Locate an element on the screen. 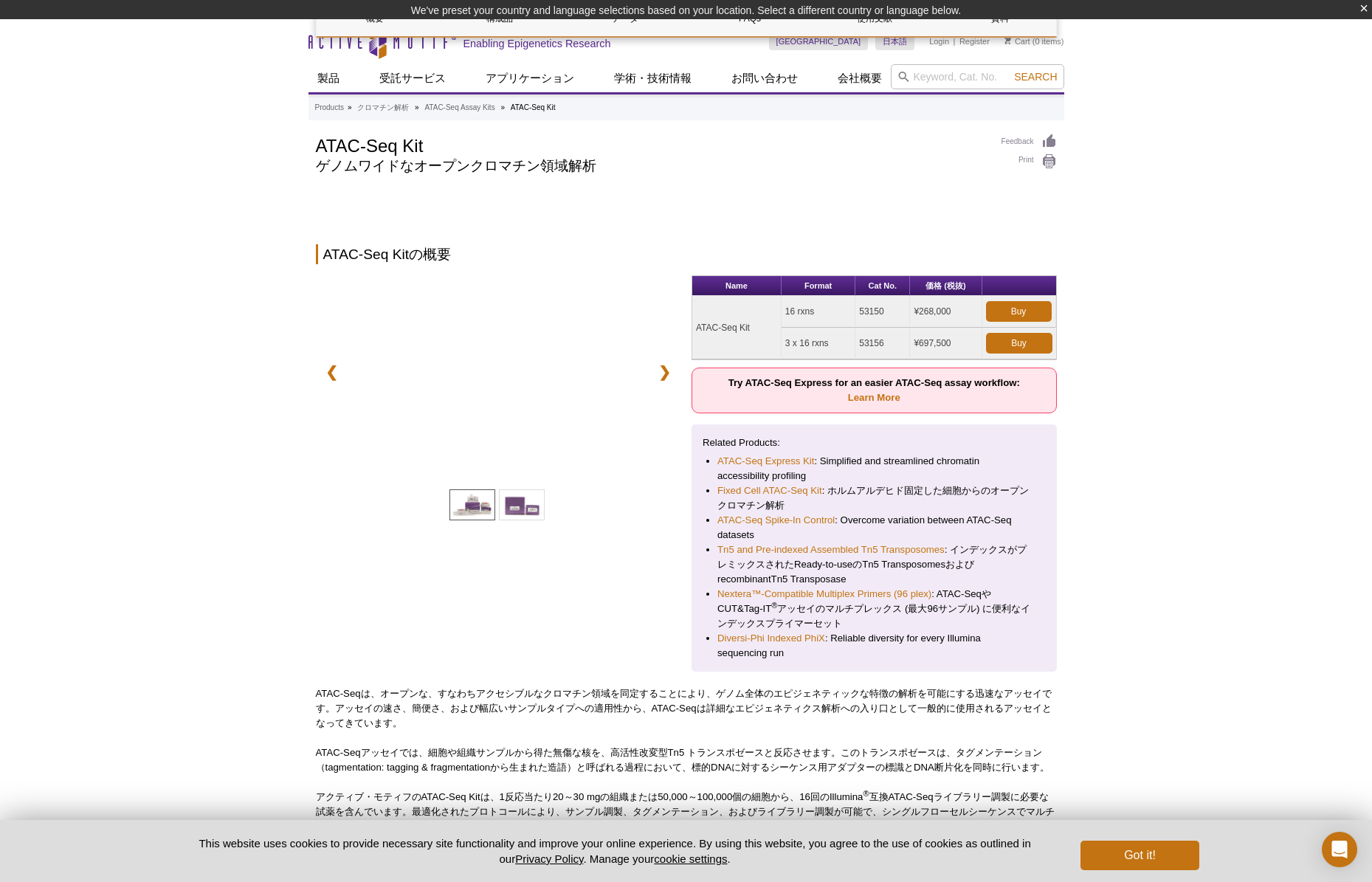  a: お問い合わせ is located at coordinates (764, 78).